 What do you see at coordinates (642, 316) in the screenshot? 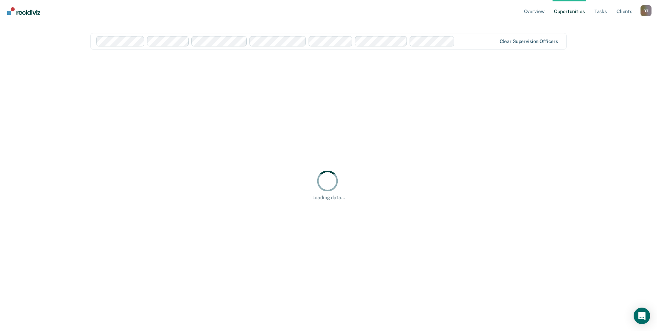
I see `div: Open Intercom Messenger` at bounding box center [642, 316].